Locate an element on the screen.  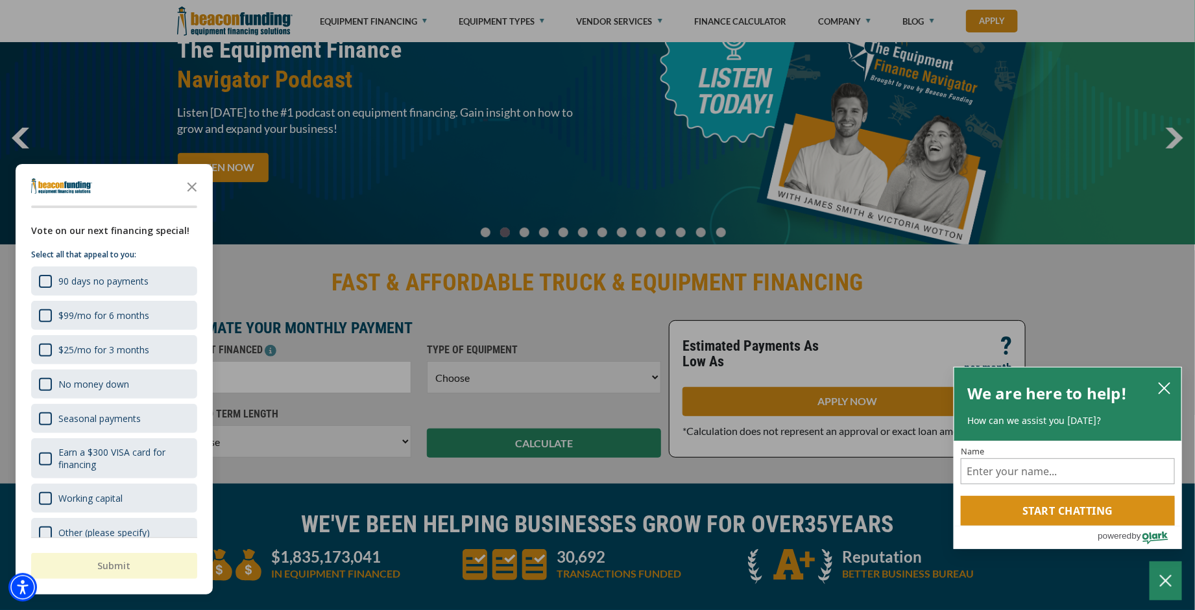
button: Start chatting is located at coordinates (1068, 511).